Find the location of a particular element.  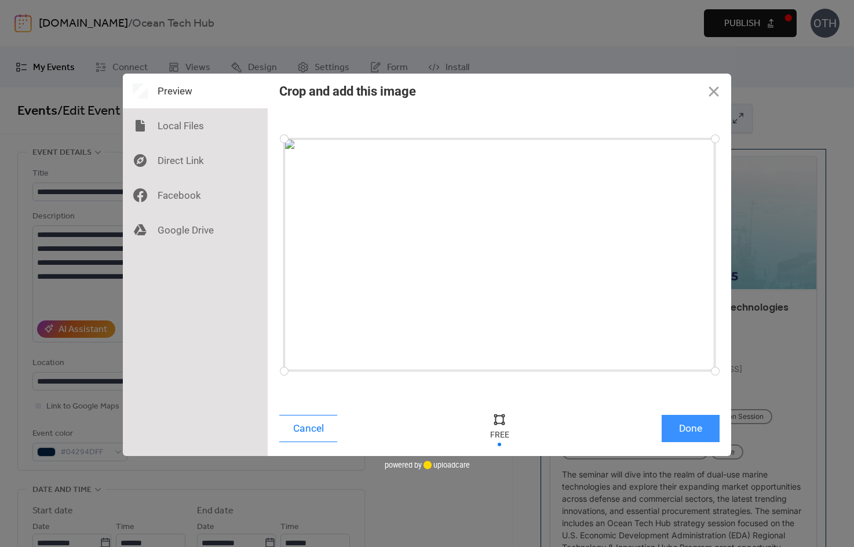

div: Facebook is located at coordinates (195, 195).